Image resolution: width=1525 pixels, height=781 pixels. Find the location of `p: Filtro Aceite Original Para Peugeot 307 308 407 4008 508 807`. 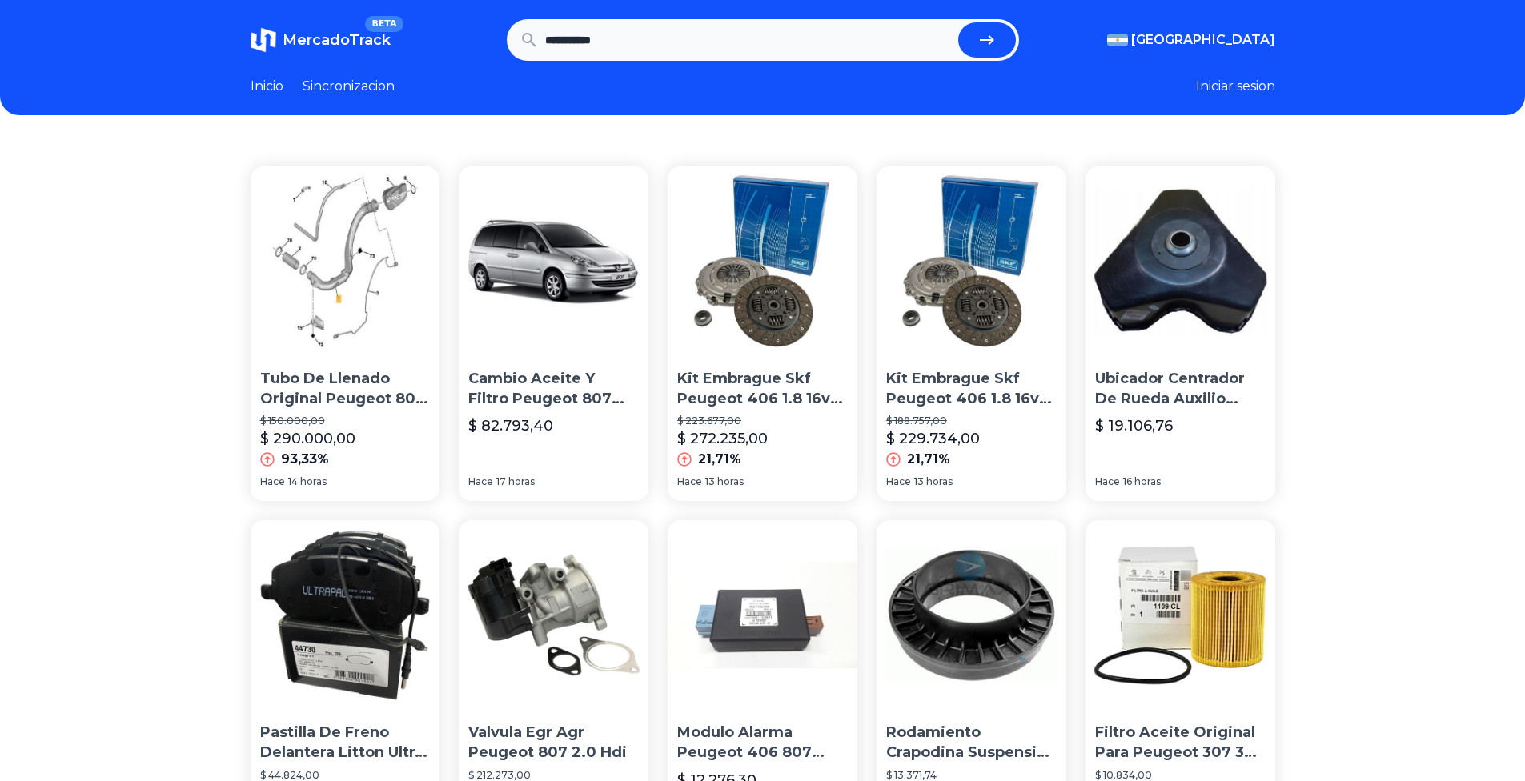

p: Filtro Aceite Original Para Peugeot 307 308 407 4008 508 807 is located at coordinates (1180, 743).